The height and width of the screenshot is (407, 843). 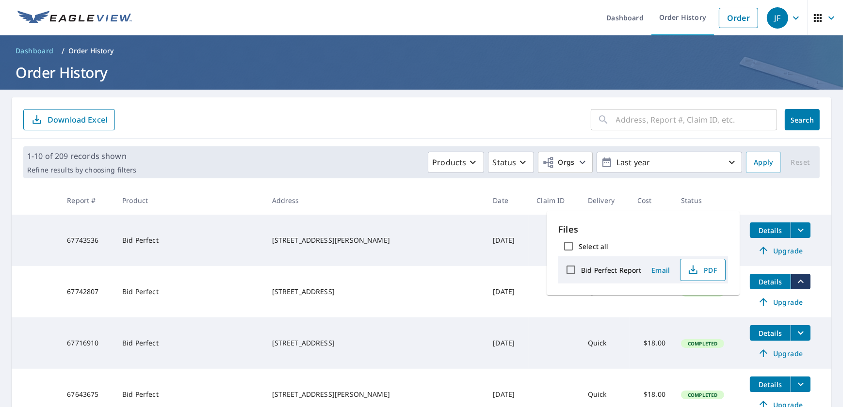 What do you see at coordinates (81, 170) in the screenshot?
I see `p: Refine results by choosing filters` at bounding box center [81, 170].